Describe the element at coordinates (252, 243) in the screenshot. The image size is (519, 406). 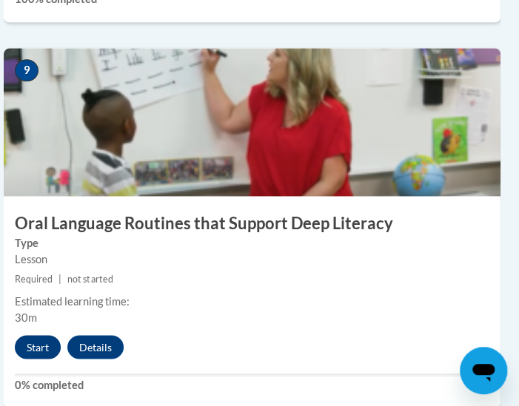
I see `label: Type` at that location.